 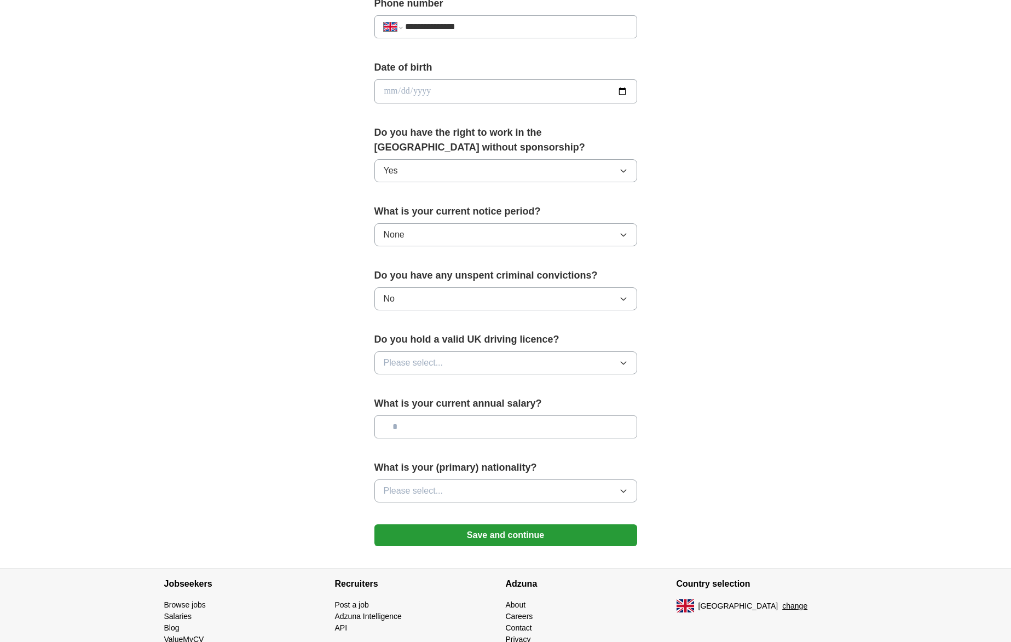 What do you see at coordinates (506, 339) in the screenshot?
I see `label: Do you hold a valid UK driving licence?` at bounding box center [506, 339].